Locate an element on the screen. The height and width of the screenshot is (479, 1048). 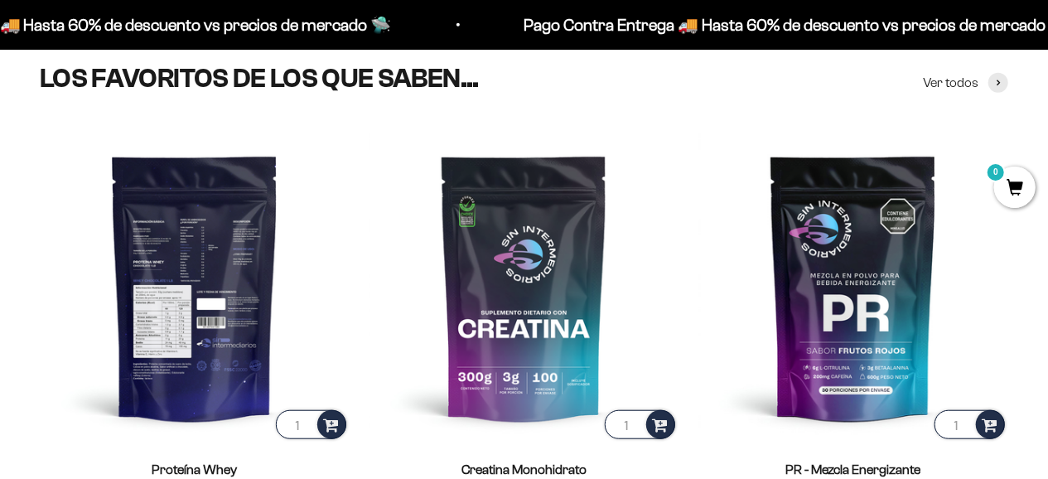
span: Ver todos is located at coordinates (951, 83).